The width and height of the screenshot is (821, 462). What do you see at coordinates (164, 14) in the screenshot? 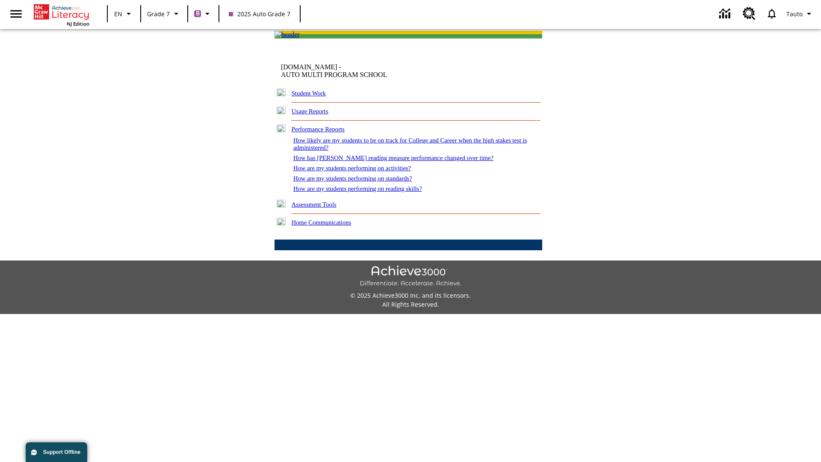
I see `button: Grade: Grade 7, Select a grade` at bounding box center [164, 14].